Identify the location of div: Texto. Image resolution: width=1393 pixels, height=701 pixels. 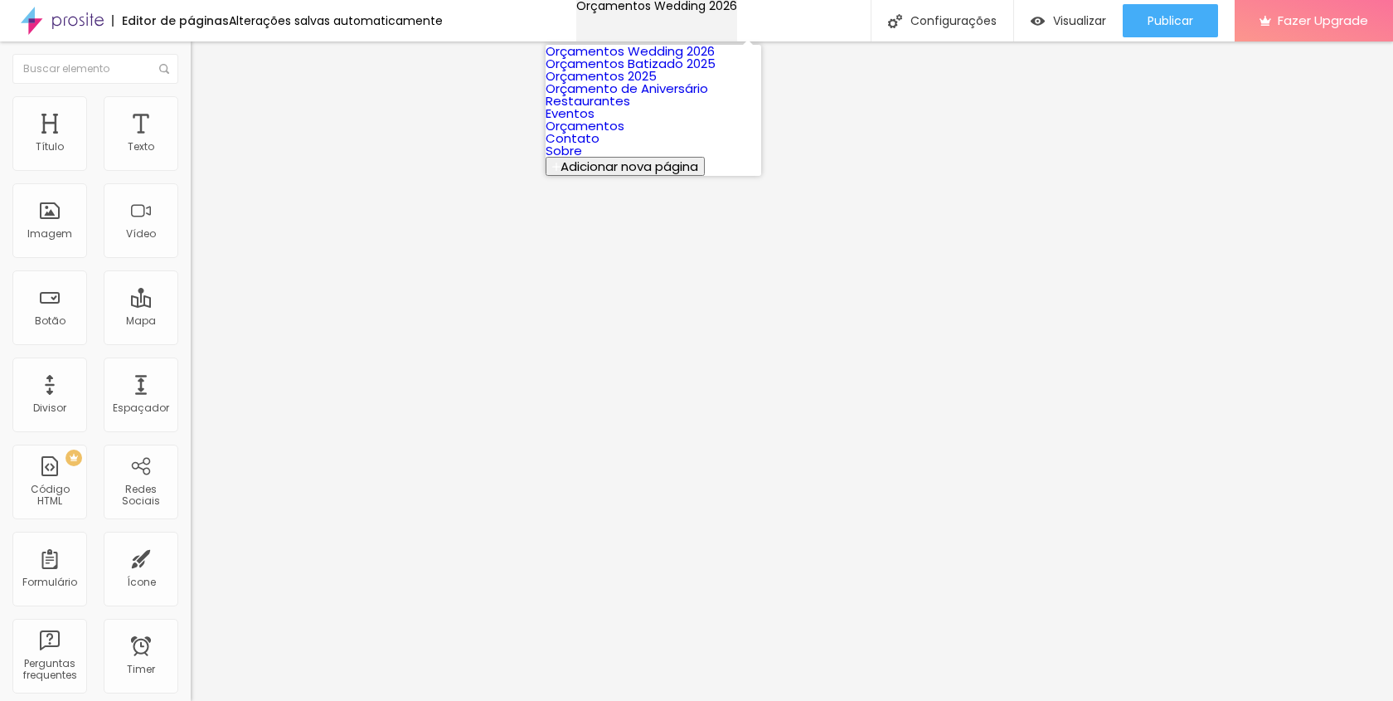
(141, 147).